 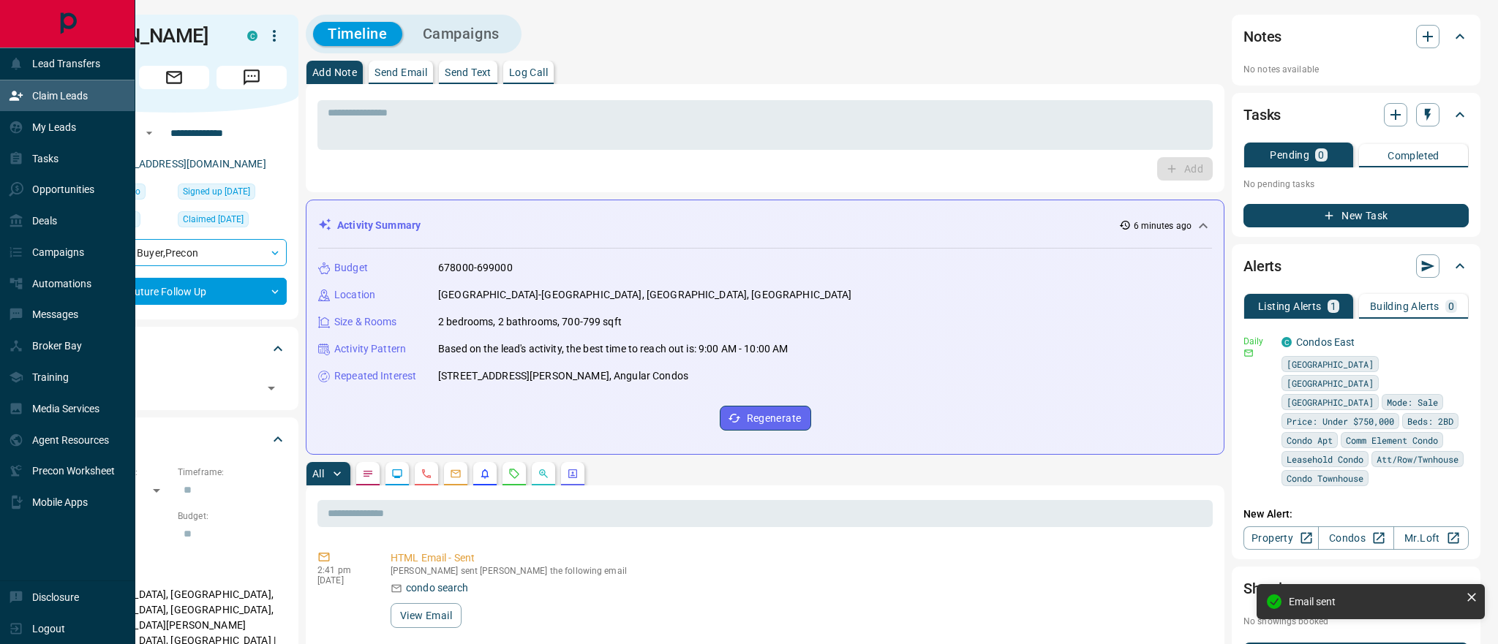 I want to click on svg: Requests, so click(x=514, y=474).